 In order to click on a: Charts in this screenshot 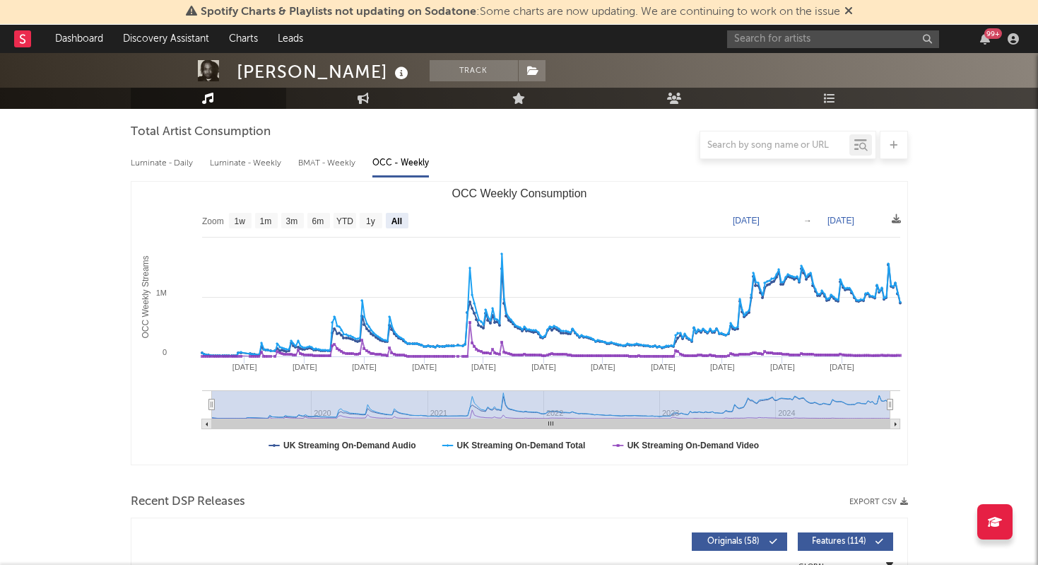, I will do `click(243, 39)`.